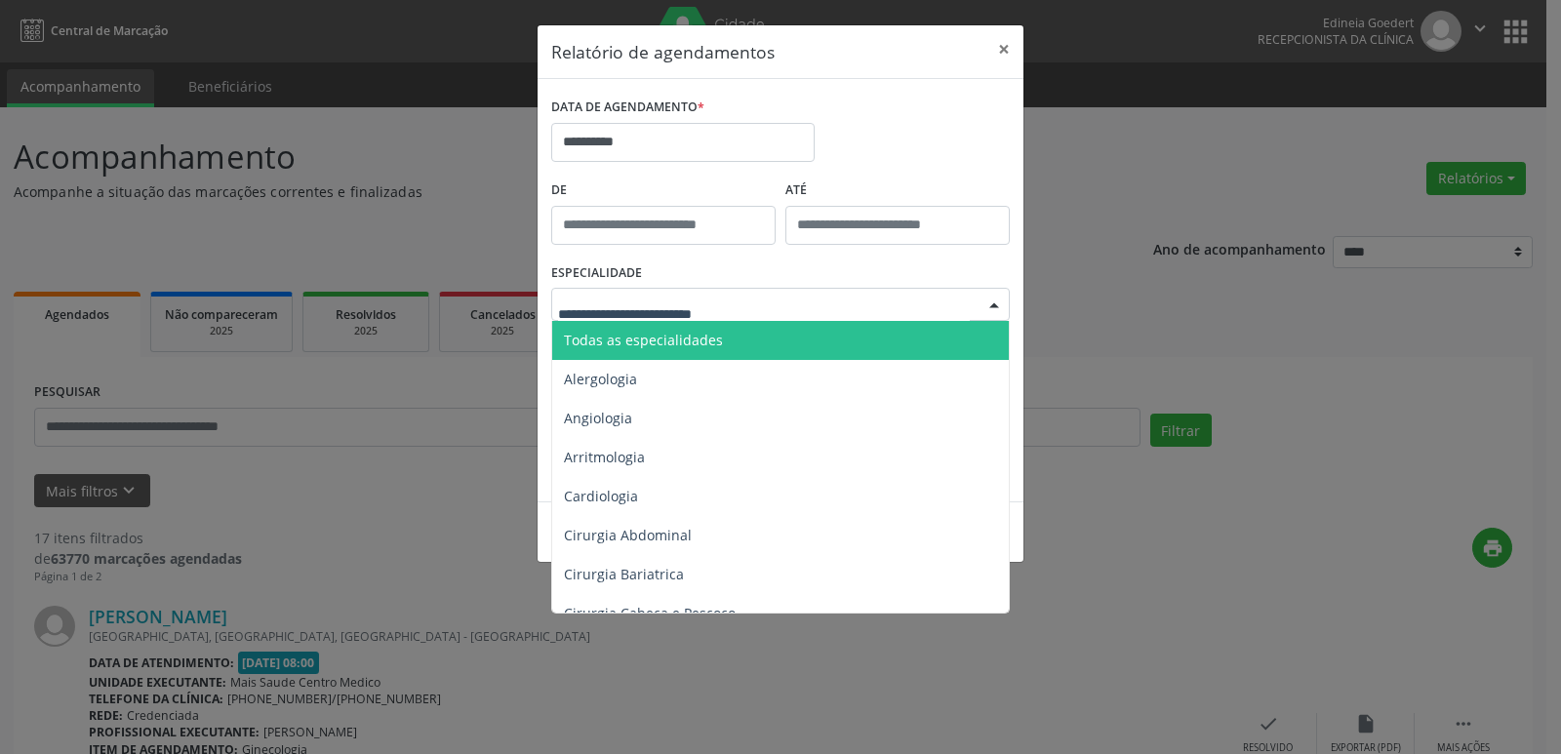 Image resolution: width=1561 pixels, height=754 pixels. Describe the element at coordinates (601, 496) in the screenshot. I see `span: Cardiologia` at that location.